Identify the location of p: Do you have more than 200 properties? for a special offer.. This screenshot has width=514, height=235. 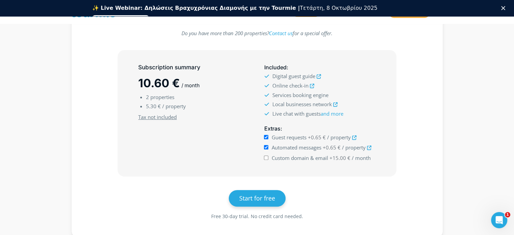
(257, 33).